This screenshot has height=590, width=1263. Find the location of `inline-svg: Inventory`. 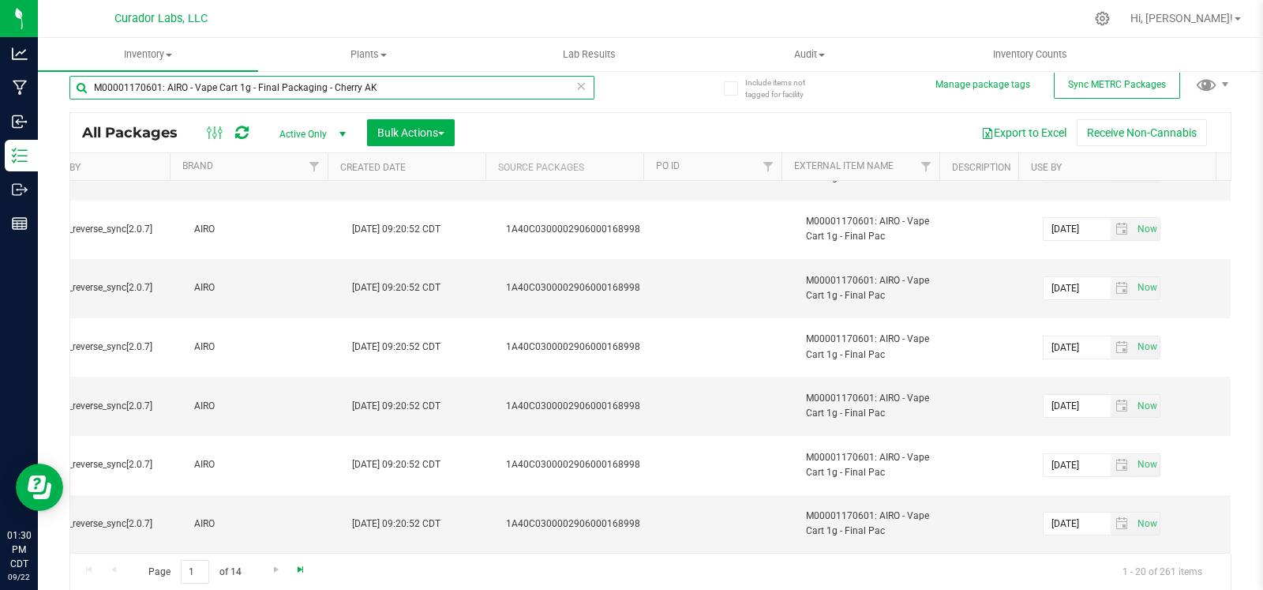

inline-svg: Inventory is located at coordinates (20, 156).